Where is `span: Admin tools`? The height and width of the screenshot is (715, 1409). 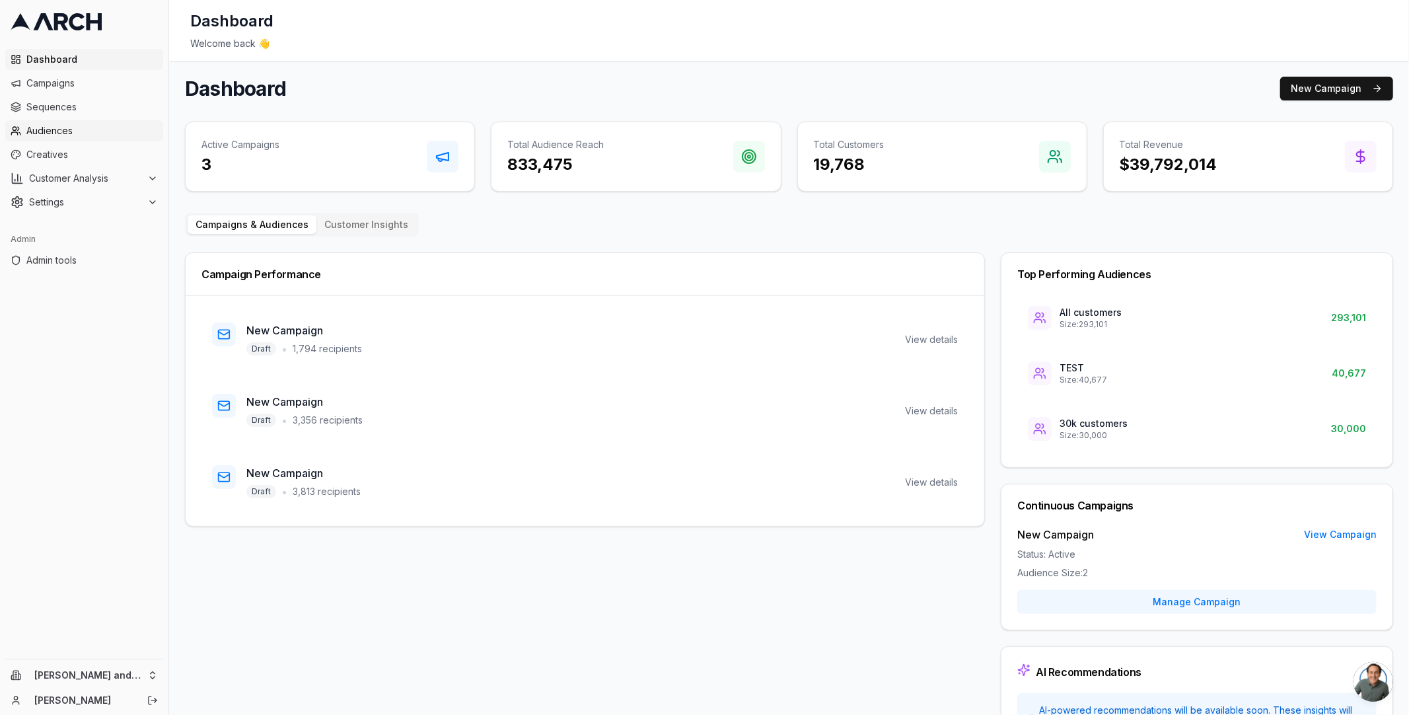 span: Admin tools is located at coordinates (92, 260).